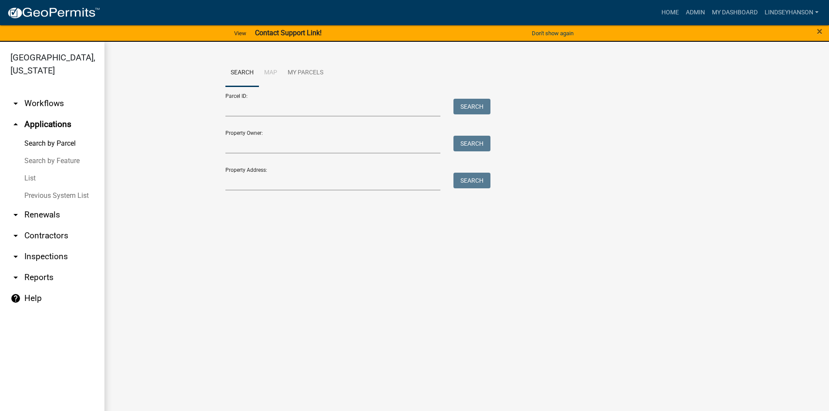 This screenshot has height=411, width=829. I want to click on a: Lindseyhanson, so click(792, 13).